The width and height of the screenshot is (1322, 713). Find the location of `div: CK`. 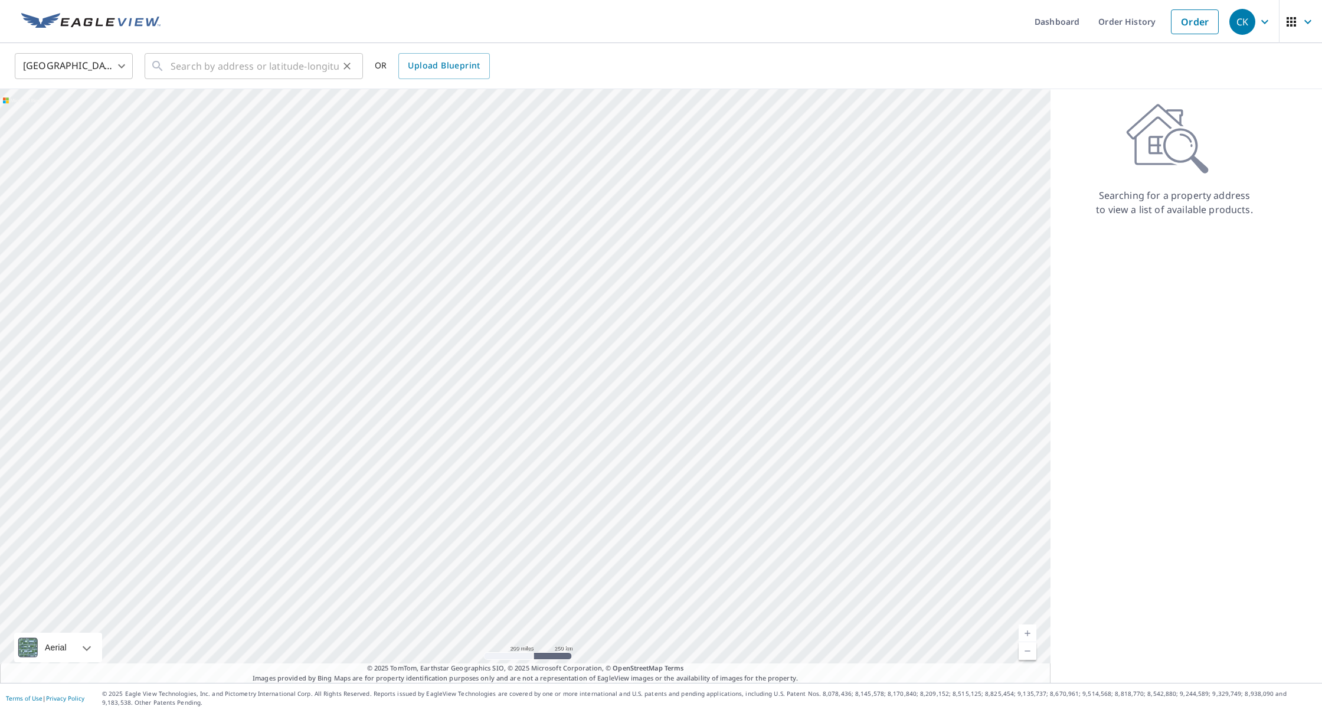

div: CK is located at coordinates (1243, 22).